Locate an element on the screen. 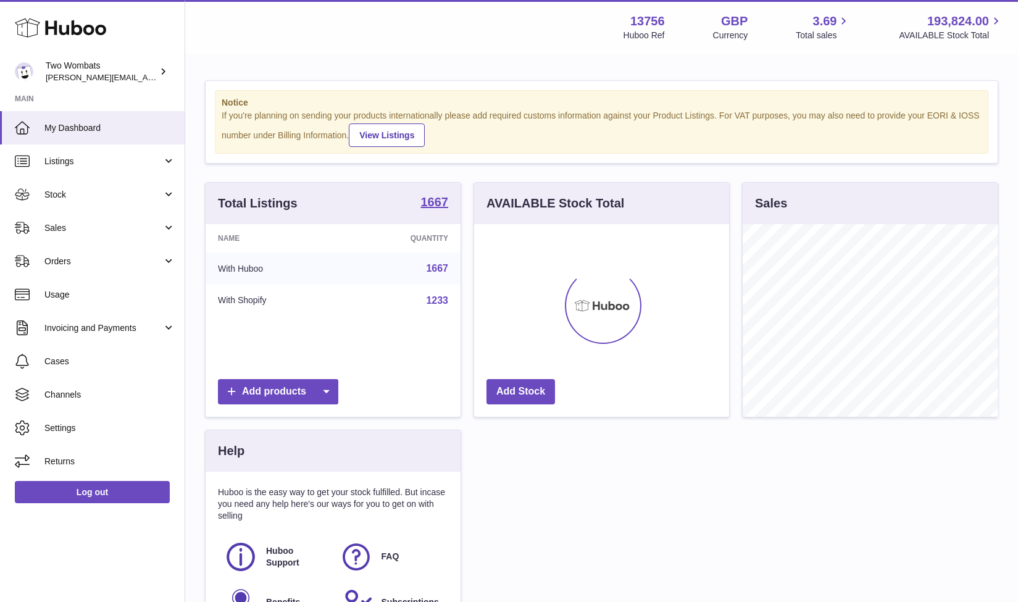  p: Huboo is the easy way to get your stock fulfilled. But incase you need any help here's our ways f... is located at coordinates (333, 504).